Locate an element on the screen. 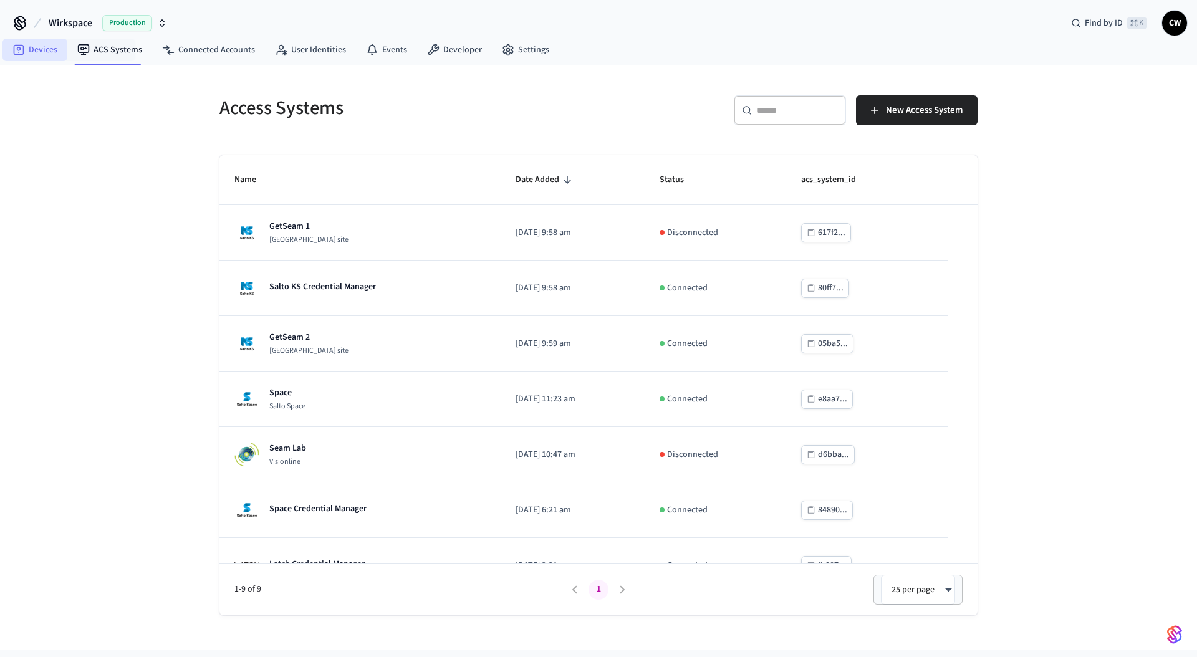  button: 84890... is located at coordinates (827, 510).